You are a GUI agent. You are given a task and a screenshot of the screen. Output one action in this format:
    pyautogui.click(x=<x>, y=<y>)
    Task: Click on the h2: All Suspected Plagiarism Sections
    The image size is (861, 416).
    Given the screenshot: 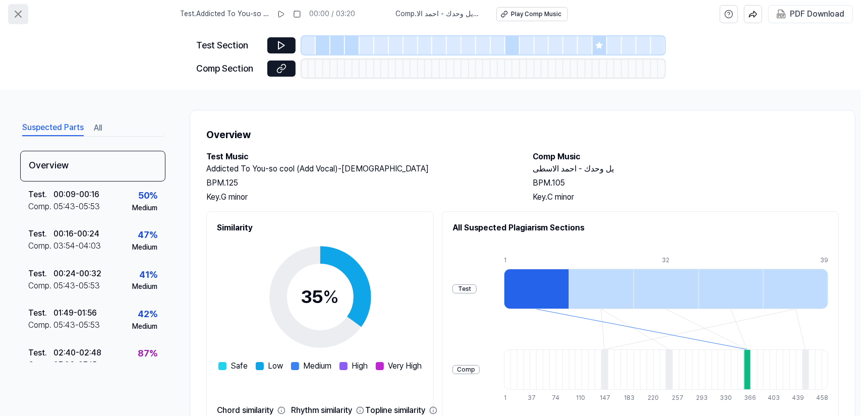 What is the action you would take?
    pyautogui.click(x=640, y=228)
    